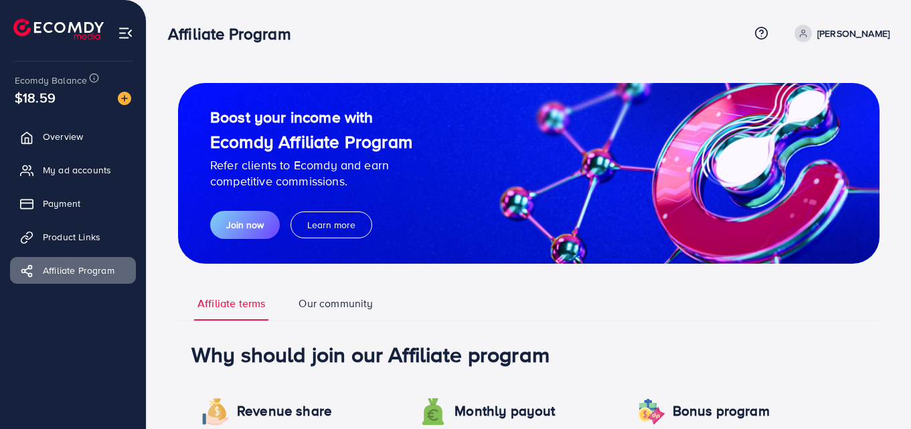 This screenshot has width=911, height=429. What do you see at coordinates (51, 80) in the screenshot?
I see `span: Ecomdy Balance` at bounding box center [51, 80].